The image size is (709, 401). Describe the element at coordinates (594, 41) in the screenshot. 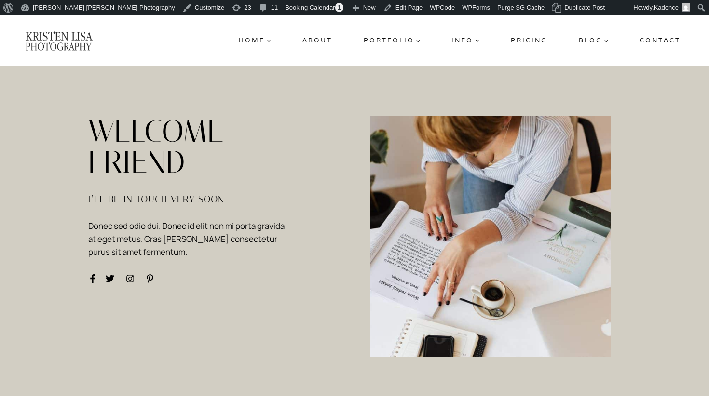

I see `a: Blog` at that location.